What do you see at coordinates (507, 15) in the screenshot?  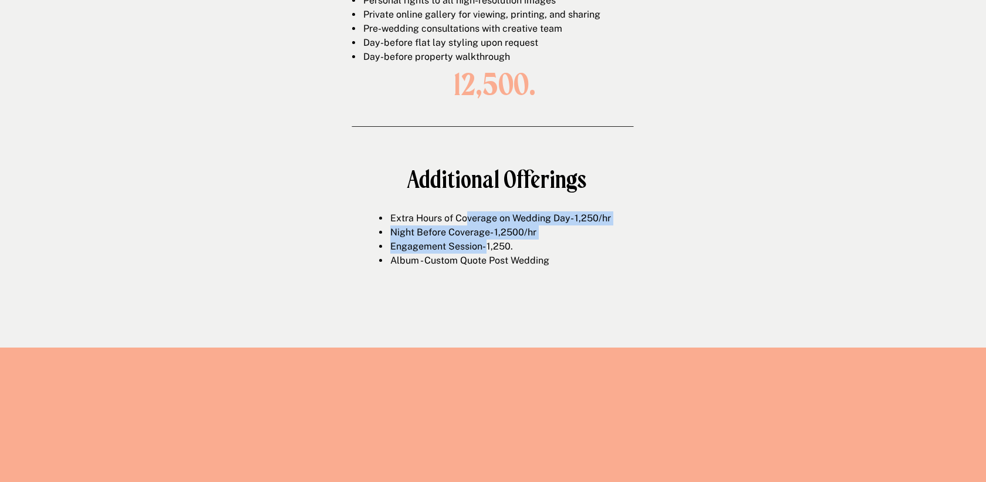 I see `li: Private online gallery for viewing, printing, and sharing` at bounding box center [507, 15].